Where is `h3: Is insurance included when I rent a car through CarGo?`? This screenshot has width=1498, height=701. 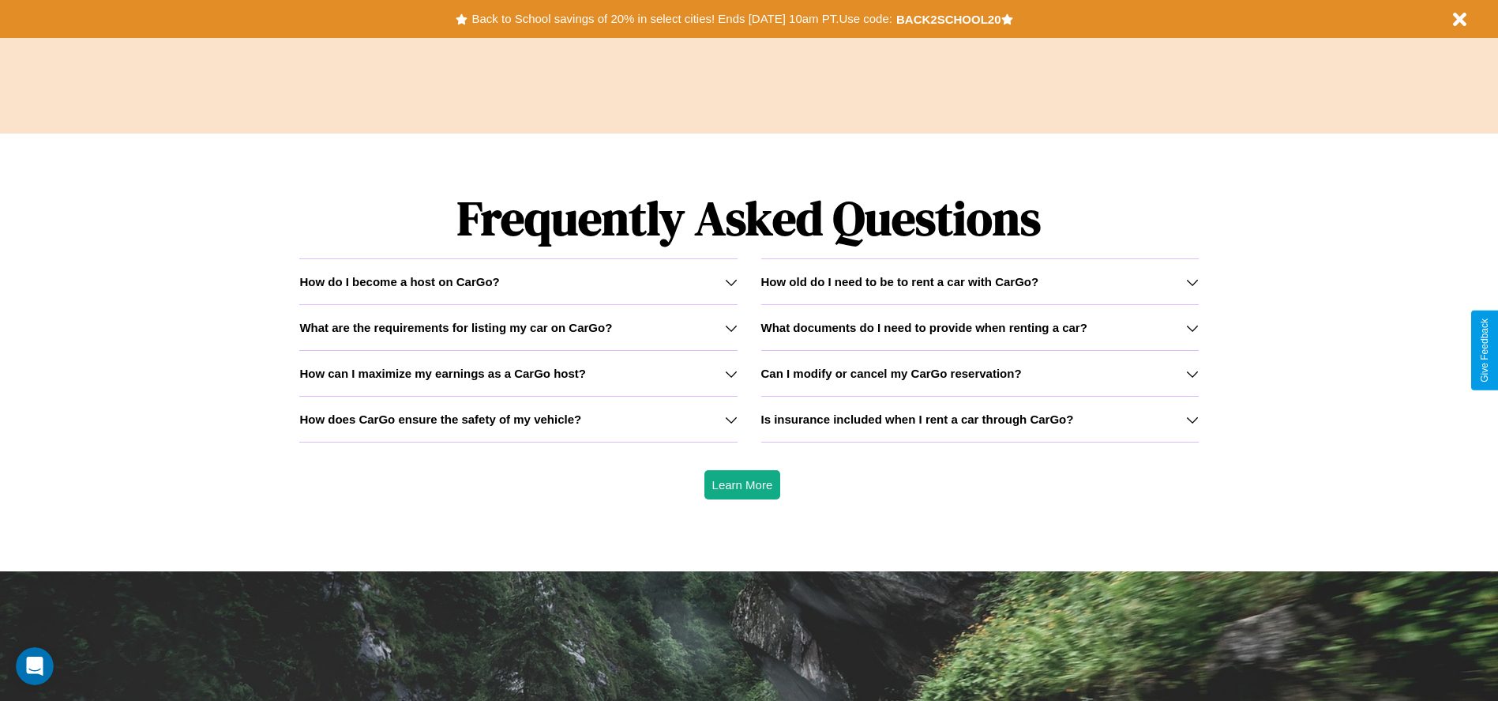 h3: Is insurance included when I rent a car through CarGo? is located at coordinates (918, 419).